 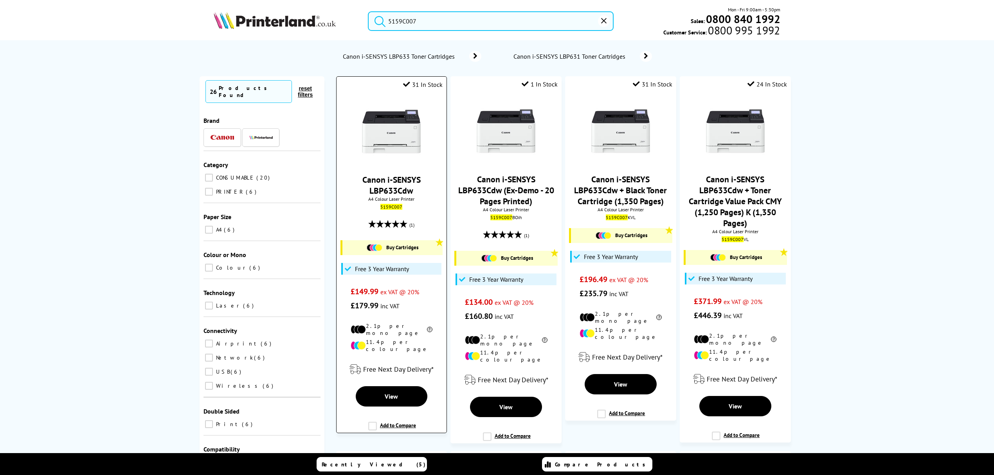 What do you see at coordinates (225, 255) in the screenshot?
I see `span: Colour or Mono` at bounding box center [225, 255].